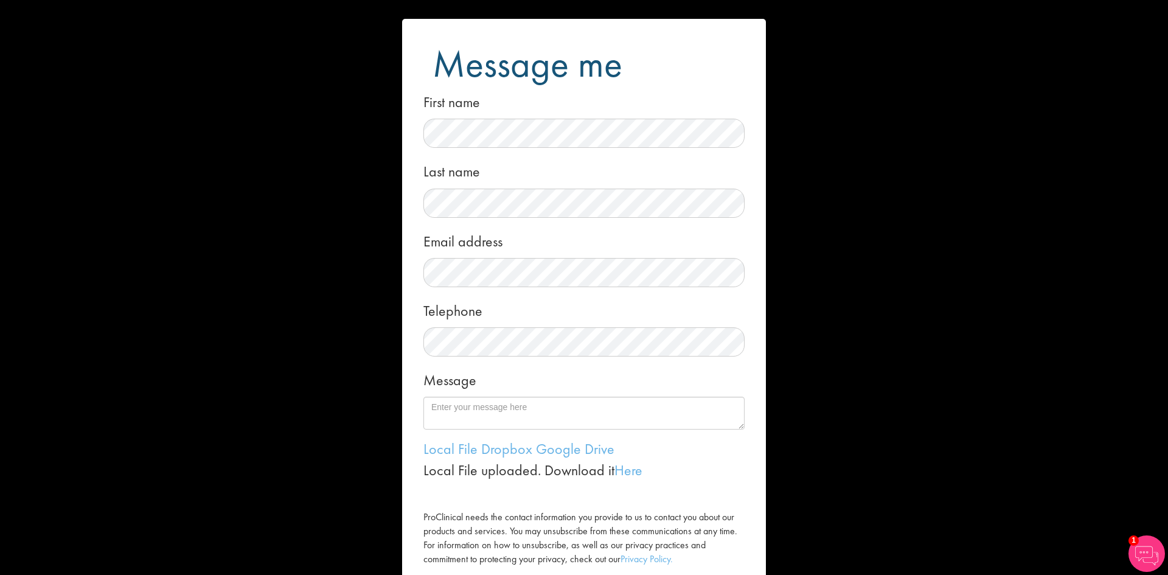  Describe the element at coordinates (575, 448) in the screenshot. I see `a: Google Drive` at that location.